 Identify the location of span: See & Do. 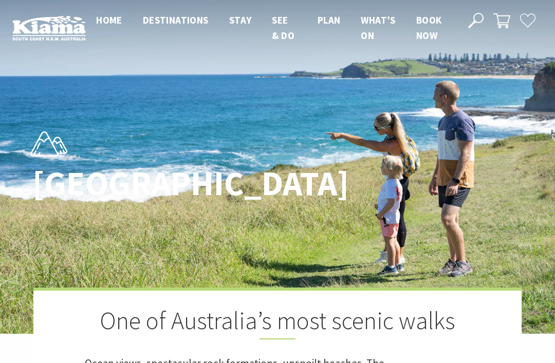
(283, 28).